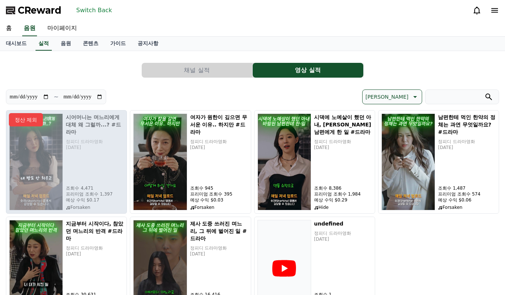  Describe the element at coordinates (308, 70) in the screenshot. I see `button: 영상 실적` at that location.